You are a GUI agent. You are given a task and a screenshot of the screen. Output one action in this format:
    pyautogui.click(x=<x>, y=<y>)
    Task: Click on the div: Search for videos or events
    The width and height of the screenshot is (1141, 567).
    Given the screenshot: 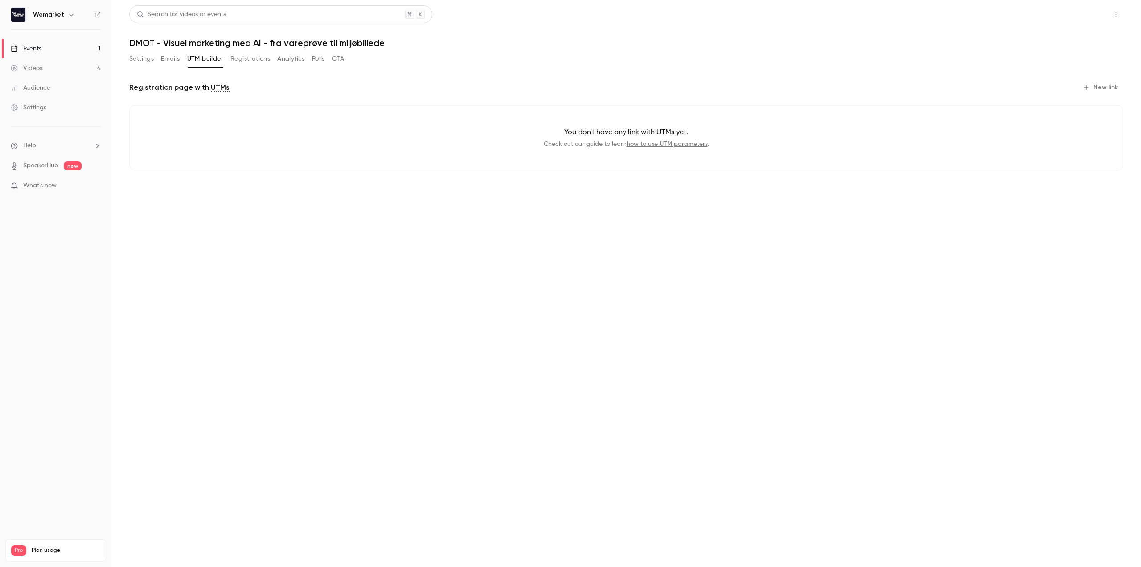 What is the action you would take?
    pyautogui.click(x=181, y=14)
    